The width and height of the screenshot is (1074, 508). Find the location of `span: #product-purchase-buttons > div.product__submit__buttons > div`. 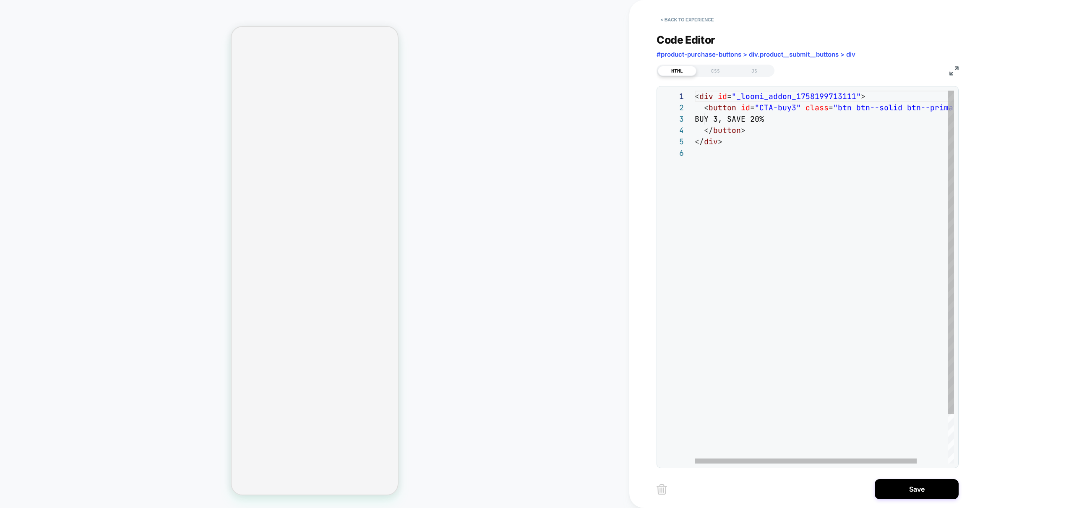

span: #product-purchase-buttons > div.product__submit__buttons > div is located at coordinates (756, 54).